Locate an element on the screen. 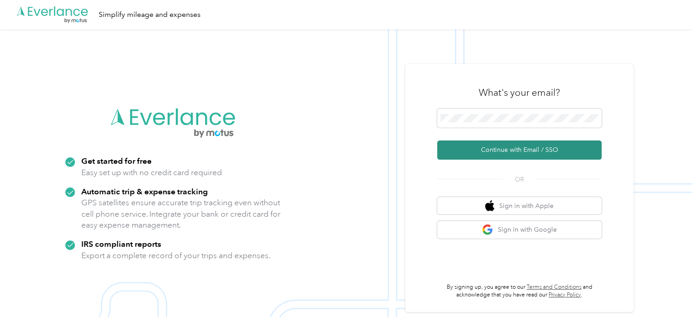 This screenshot has height=317, width=697. p: GPS satellites ensure accurate trip tracking even without cell phone service. Integrate your bank... is located at coordinates (181, 214).